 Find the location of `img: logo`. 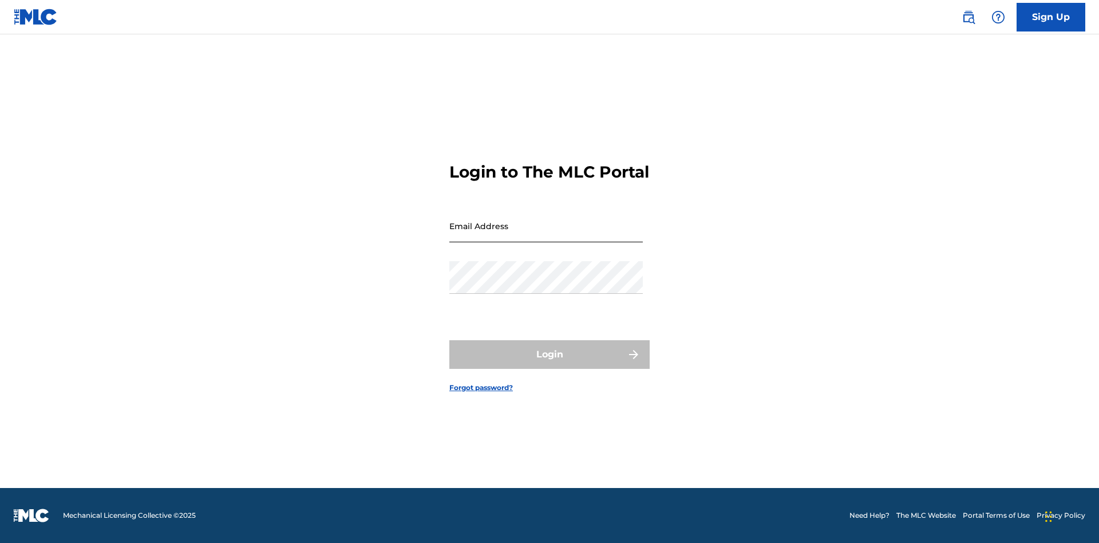

img: logo is located at coordinates (31, 515).